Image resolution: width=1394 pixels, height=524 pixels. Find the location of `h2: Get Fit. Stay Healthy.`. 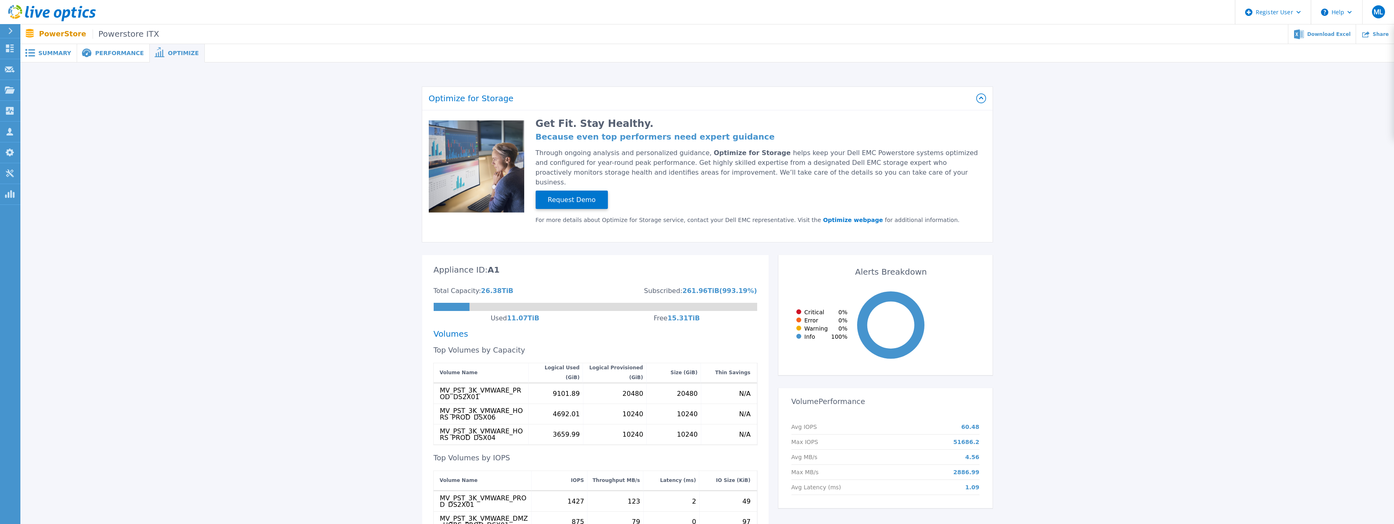

h2: Get Fit. Stay Healthy. is located at coordinates (758, 124).